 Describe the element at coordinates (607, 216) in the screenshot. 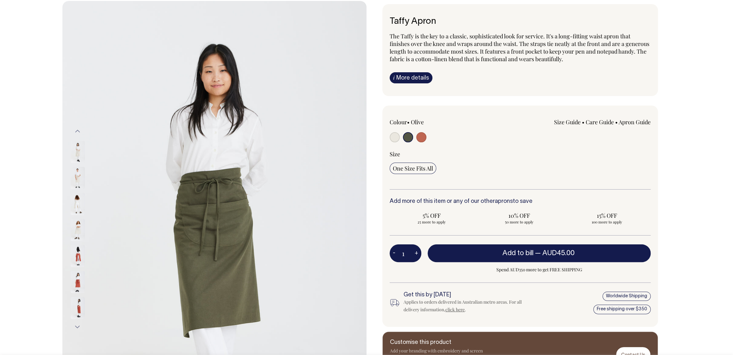

I see `span: 15% OFF` at that location.